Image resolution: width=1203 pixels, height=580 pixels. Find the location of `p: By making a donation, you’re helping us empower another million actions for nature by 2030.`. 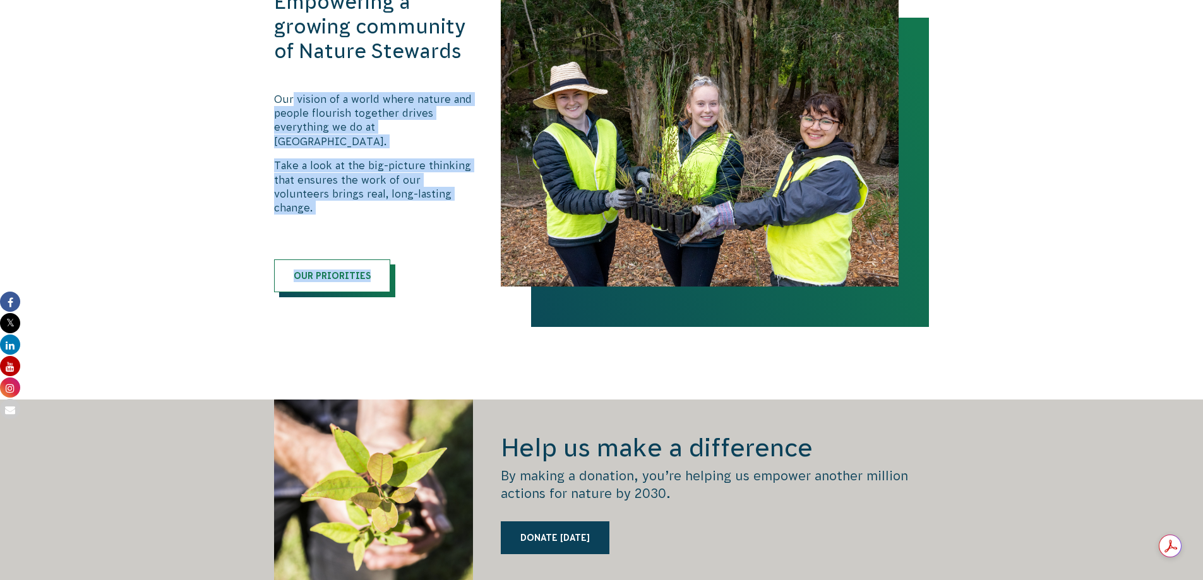

p: By making a donation, you’re helping us empower another million actions for nature by 2030. is located at coordinates (715, 485).